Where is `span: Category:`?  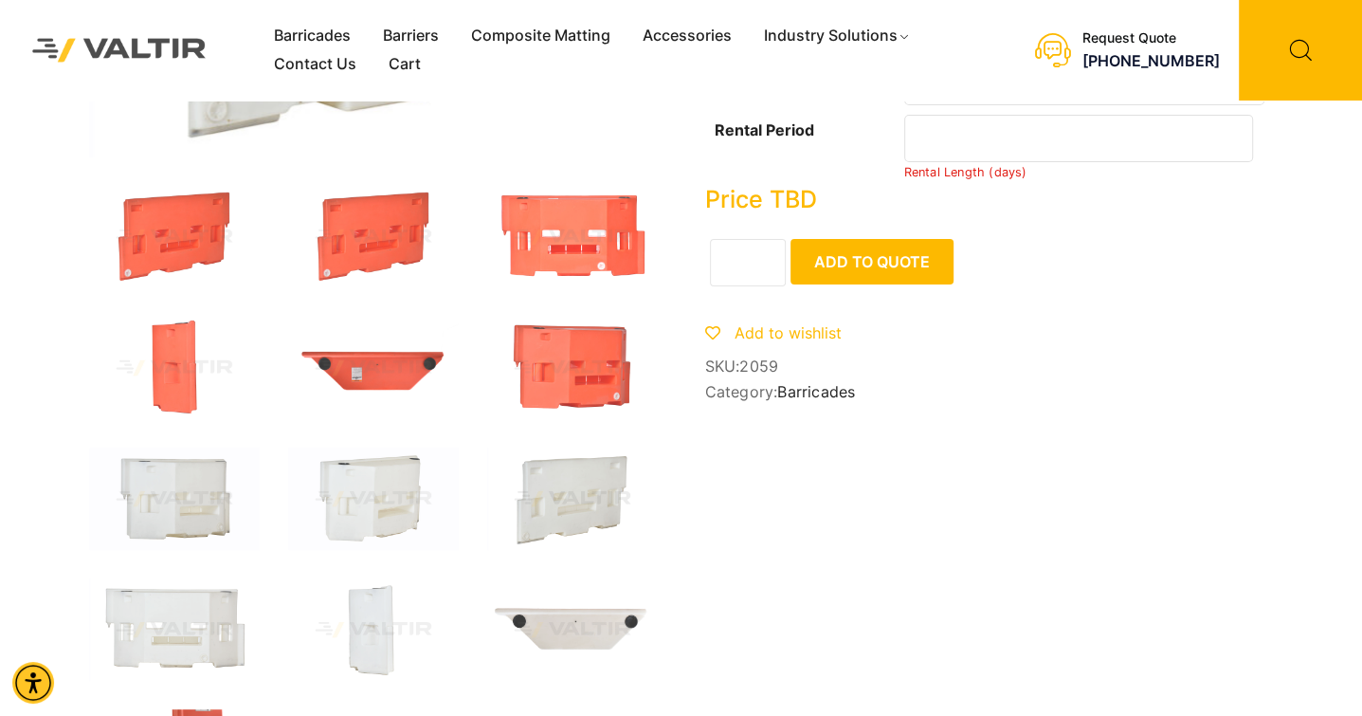
span: Category: is located at coordinates (990, 392).